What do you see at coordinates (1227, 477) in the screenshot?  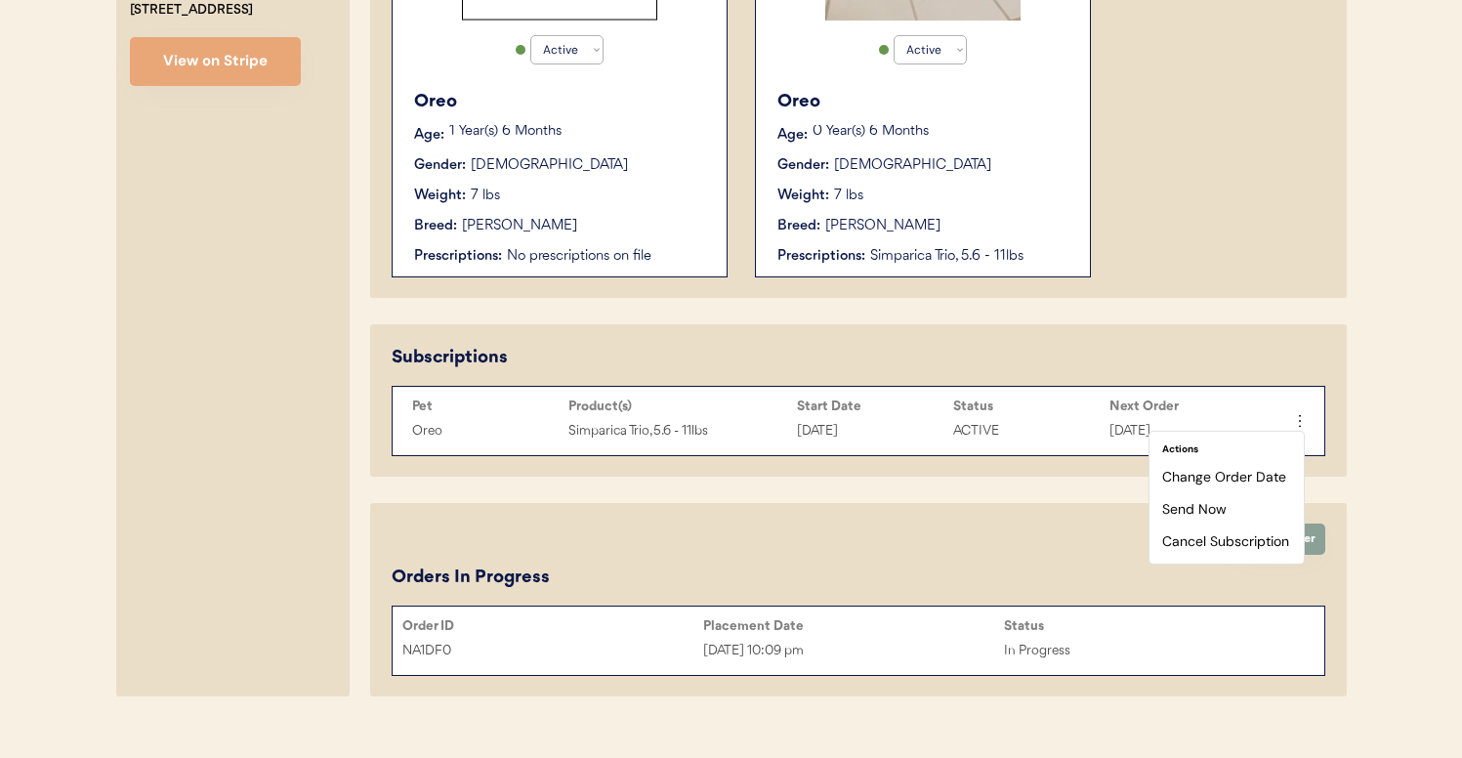 I see `div: Change Order Date` at bounding box center [1227, 477].